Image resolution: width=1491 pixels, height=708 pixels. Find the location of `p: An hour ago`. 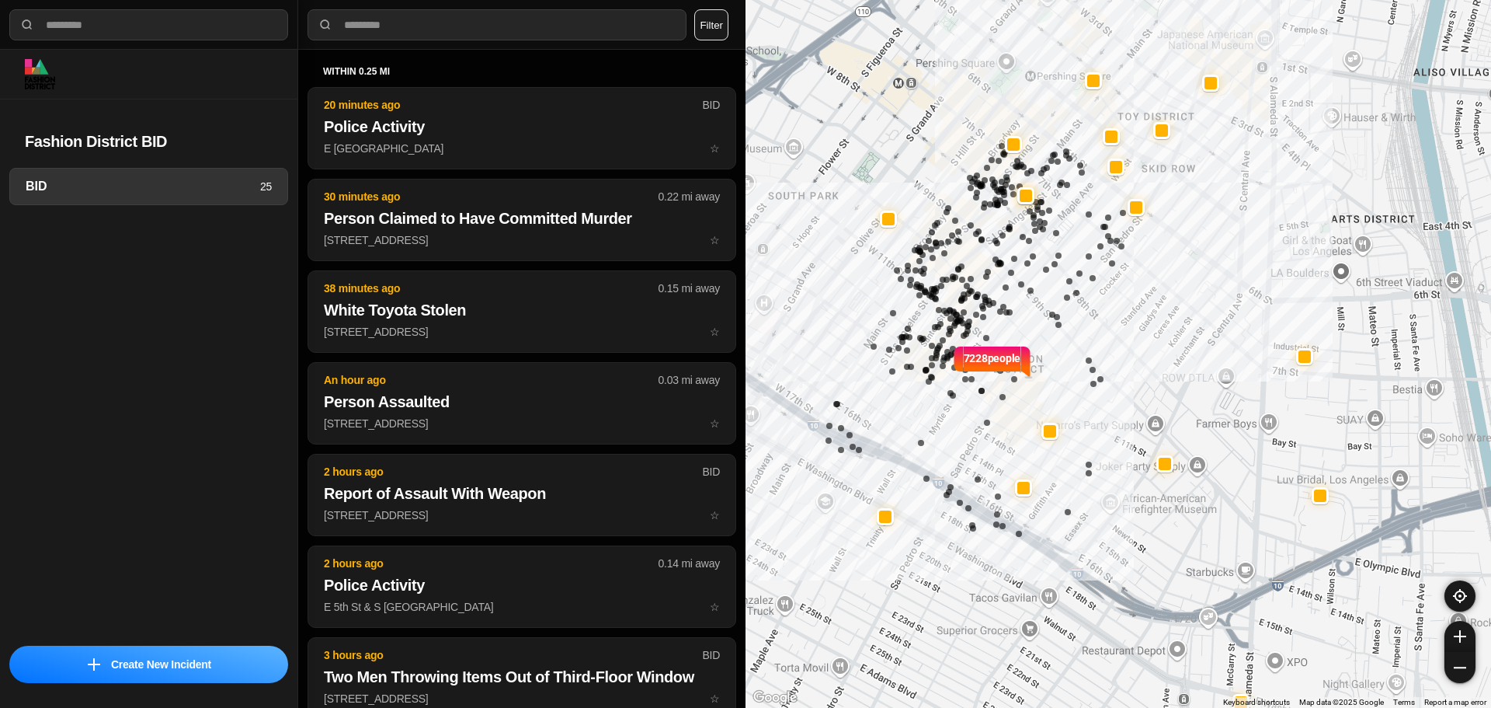

p: An hour ago is located at coordinates (491, 380).